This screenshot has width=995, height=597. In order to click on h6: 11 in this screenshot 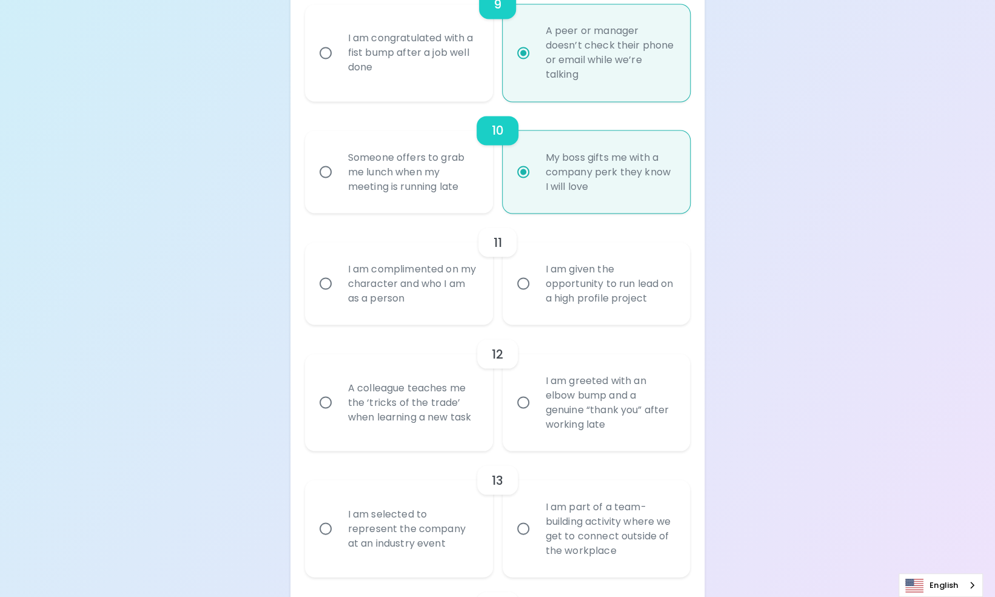, I will do `click(497, 242)`.